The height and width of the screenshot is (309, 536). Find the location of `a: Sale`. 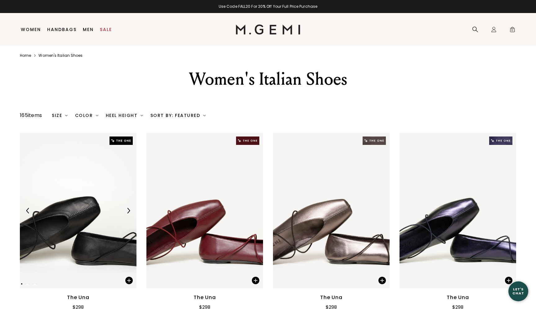

a: Sale is located at coordinates (106, 29).